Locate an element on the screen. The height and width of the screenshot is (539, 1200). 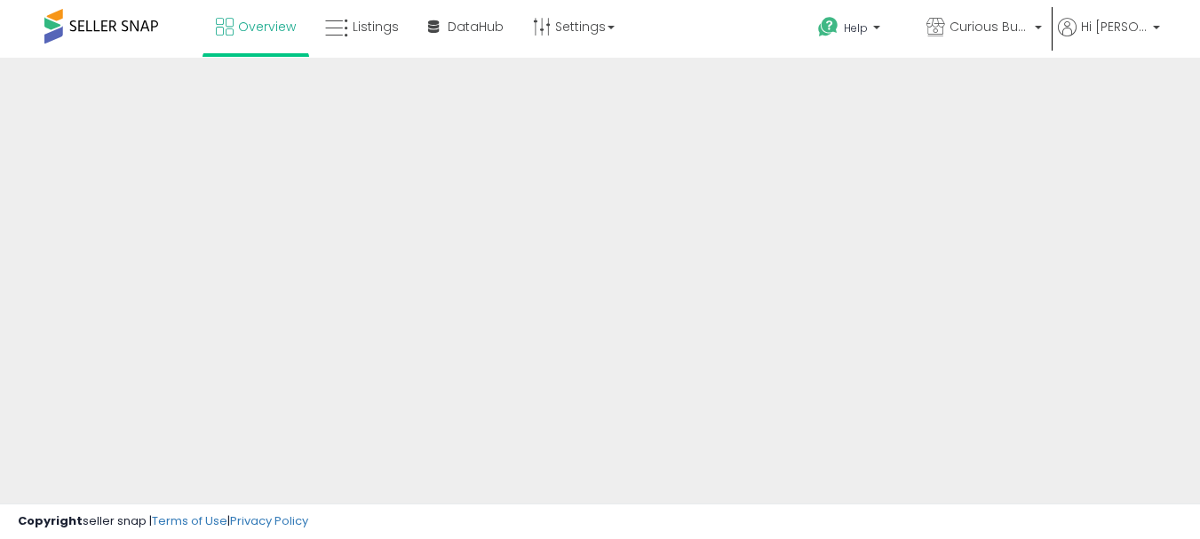
div: seller snap | | is located at coordinates (163, 522).